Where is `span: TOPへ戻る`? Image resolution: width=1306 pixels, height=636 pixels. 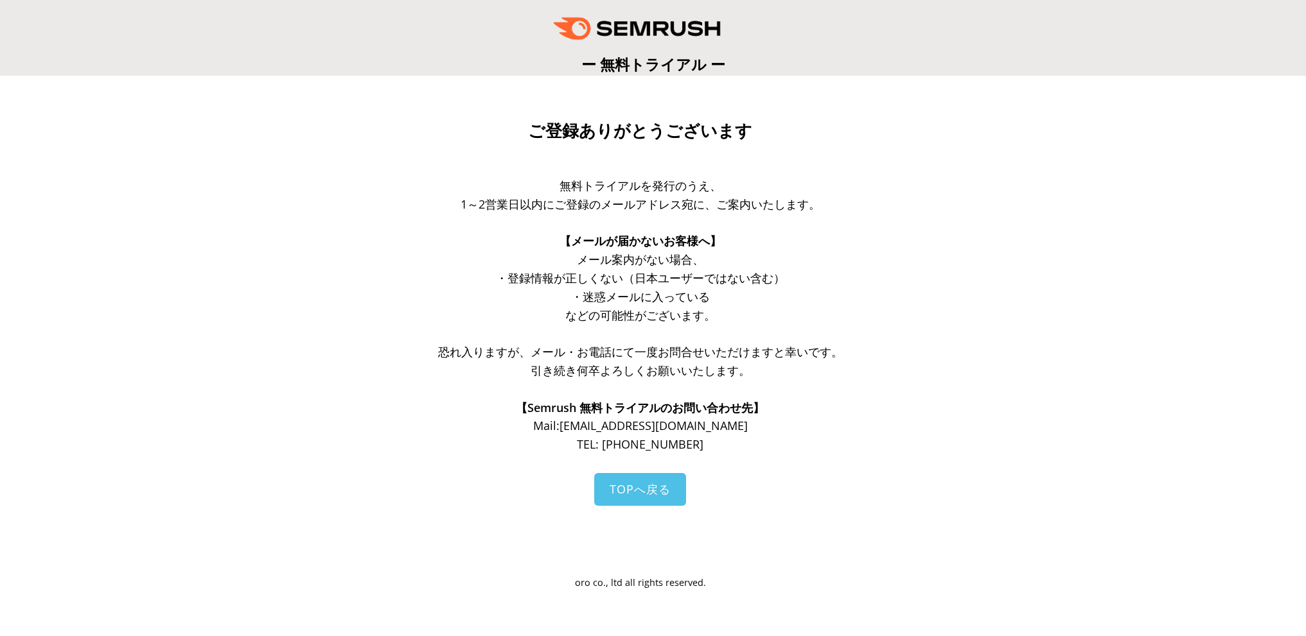
span: TOPへ戻る is located at coordinates (640, 489).